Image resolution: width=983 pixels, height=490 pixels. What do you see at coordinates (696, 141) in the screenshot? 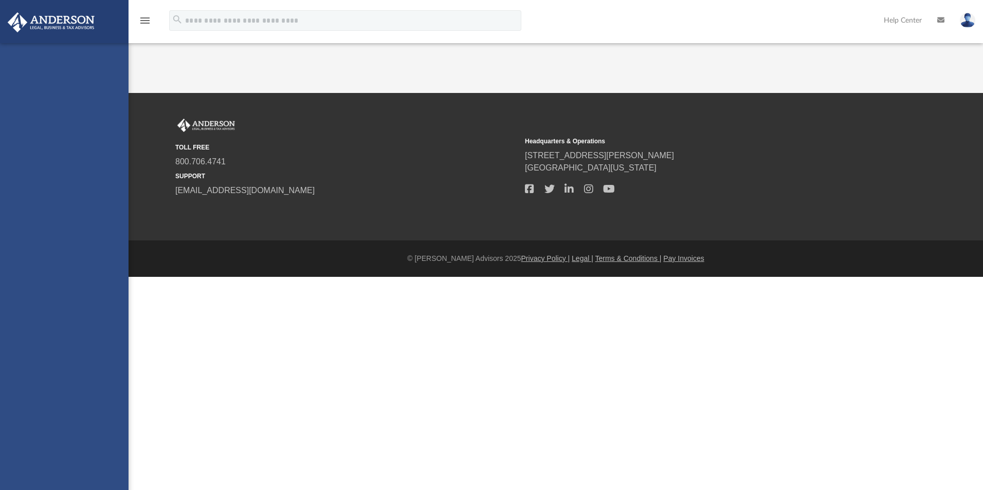
I see `small: Headquarters & Operations` at bounding box center [696, 141].